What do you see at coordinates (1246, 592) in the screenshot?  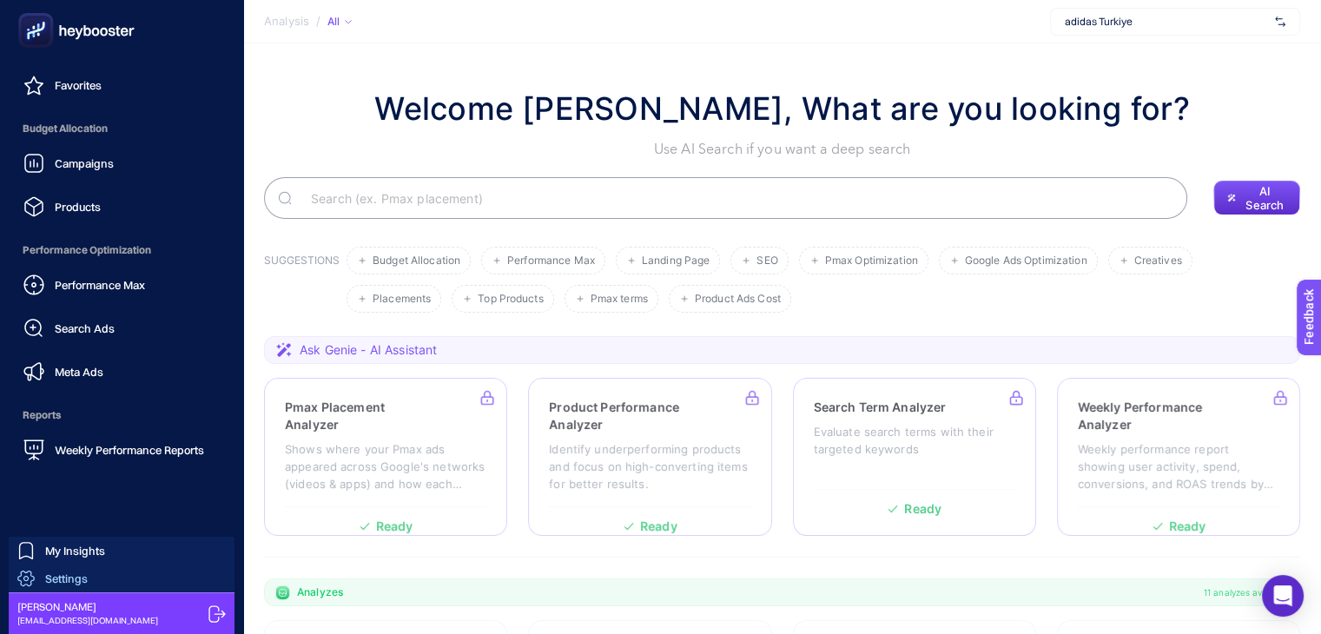 I see `span: 11 analyzes available` at bounding box center [1246, 592].